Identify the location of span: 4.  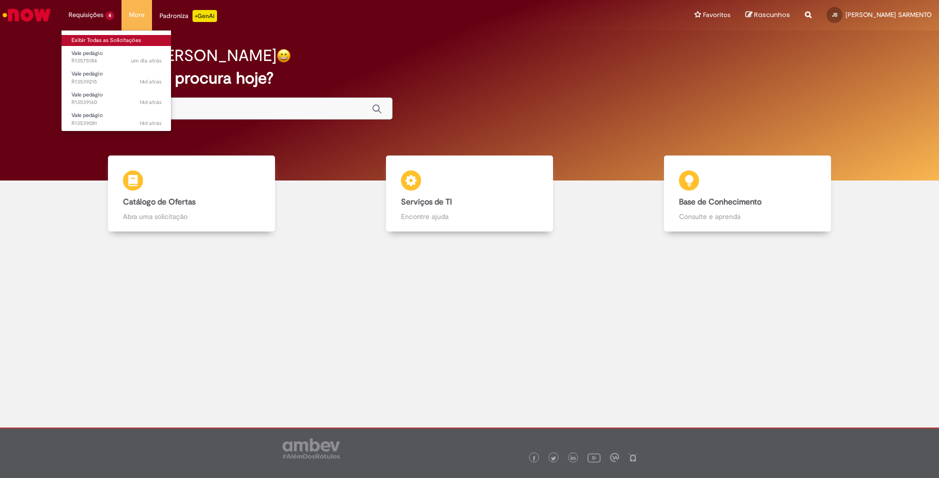
(110, 16).